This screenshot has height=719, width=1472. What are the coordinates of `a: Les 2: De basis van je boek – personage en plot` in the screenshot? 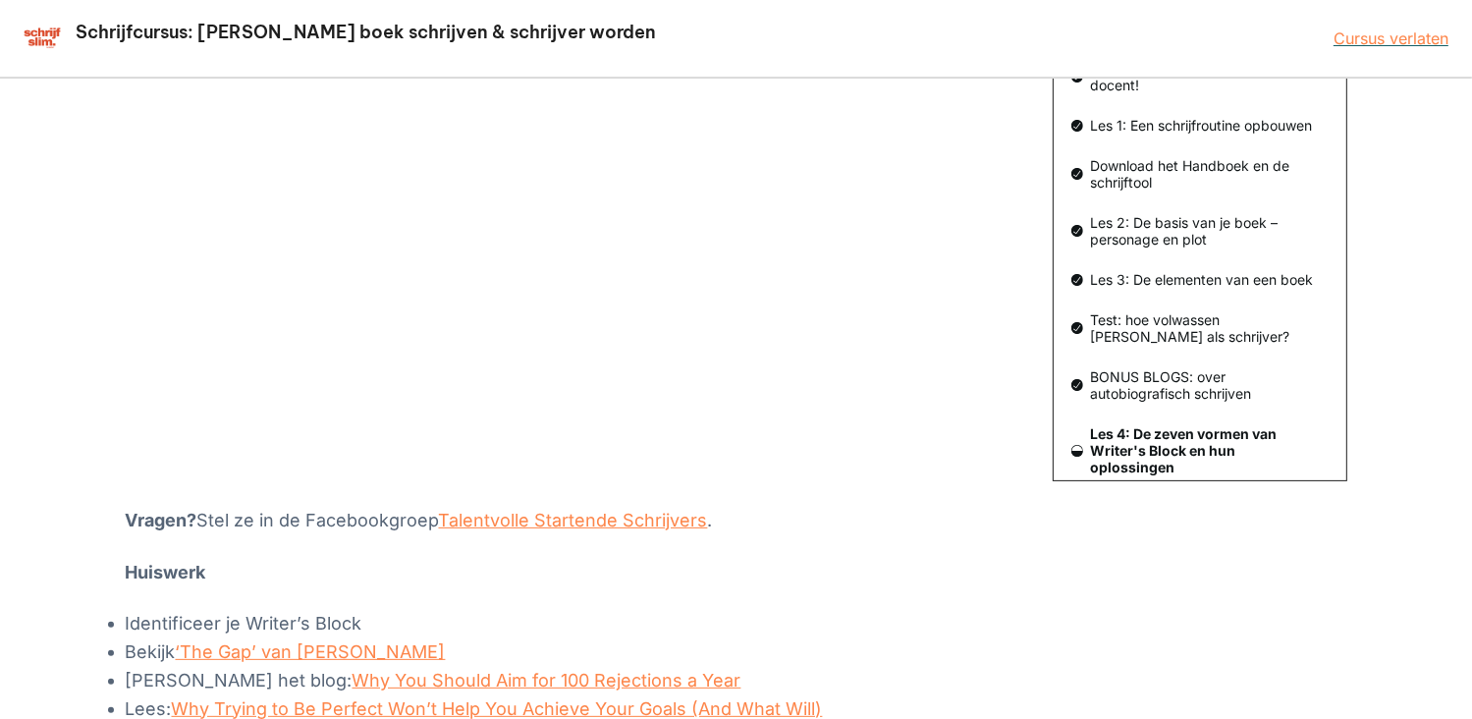 It's located at (1200, 231).